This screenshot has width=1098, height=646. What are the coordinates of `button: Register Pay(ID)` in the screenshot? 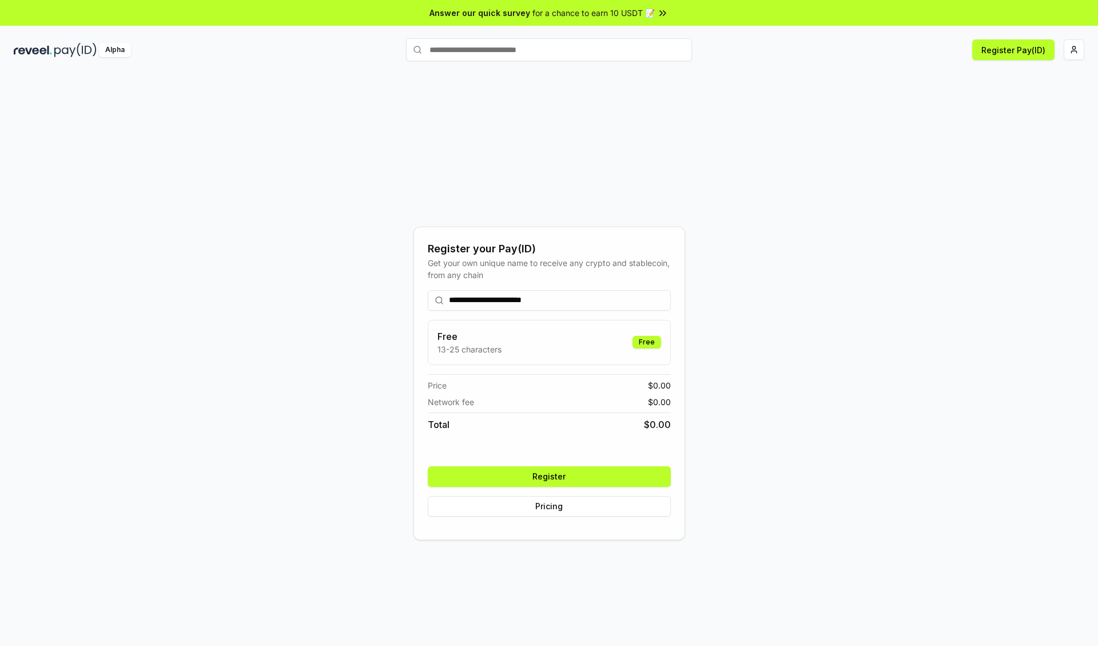 It's located at (1013, 50).